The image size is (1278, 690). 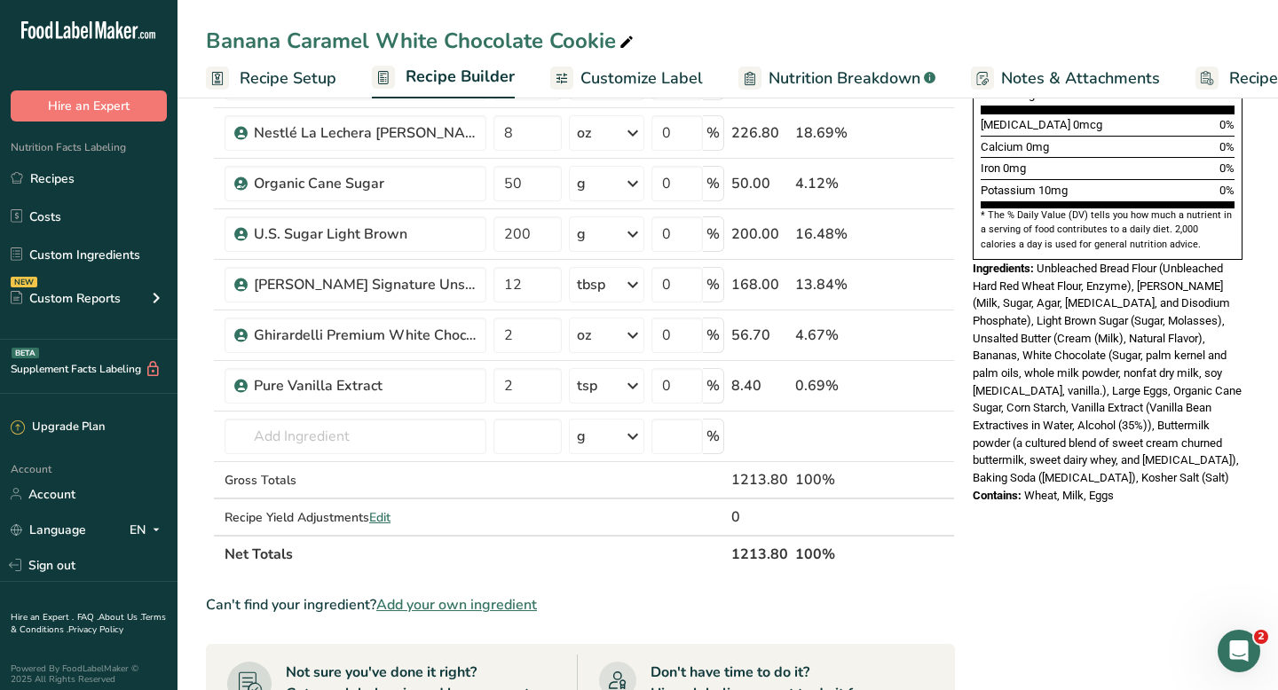 What do you see at coordinates (587, 386) in the screenshot?
I see `div: tsp` at bounding box center [587, 386].